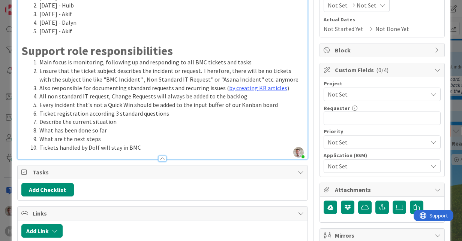  What do you see at coordinates (343, 29) in the screenshot?
I see `span: Not Started Yet` at bounding box center [343, 29].